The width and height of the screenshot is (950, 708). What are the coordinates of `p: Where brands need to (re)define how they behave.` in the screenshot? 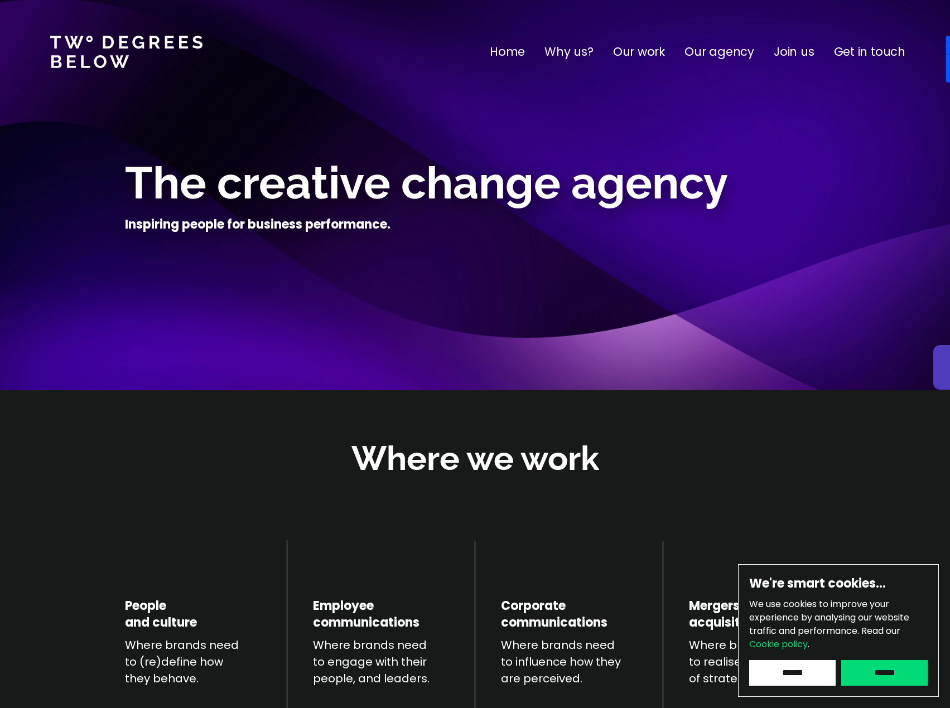 It's located at (193, 662).